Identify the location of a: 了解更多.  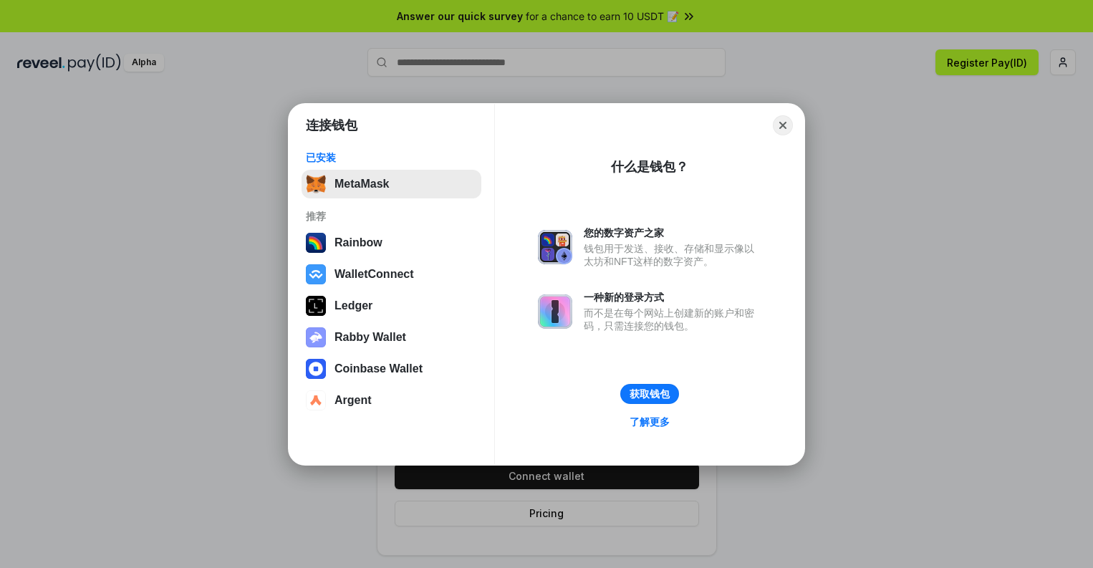
(650, 422).